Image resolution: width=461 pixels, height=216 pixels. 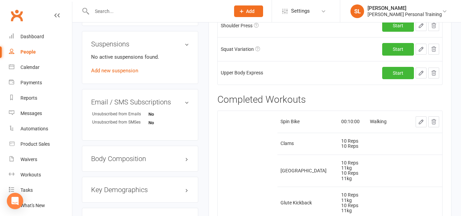 What do you see at coordinates (40, 98) in the screenshot?
I see `a: Reports` at bounding box center [40, 98].